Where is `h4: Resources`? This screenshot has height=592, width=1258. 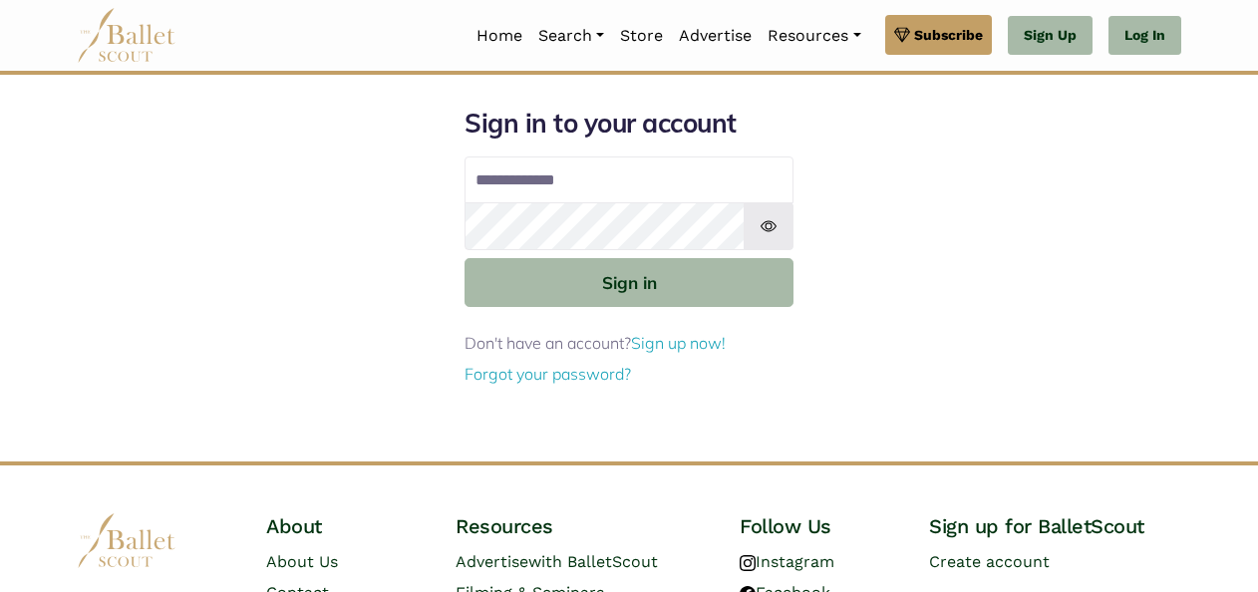 h4: Resources is located at coordinates (581, 526).